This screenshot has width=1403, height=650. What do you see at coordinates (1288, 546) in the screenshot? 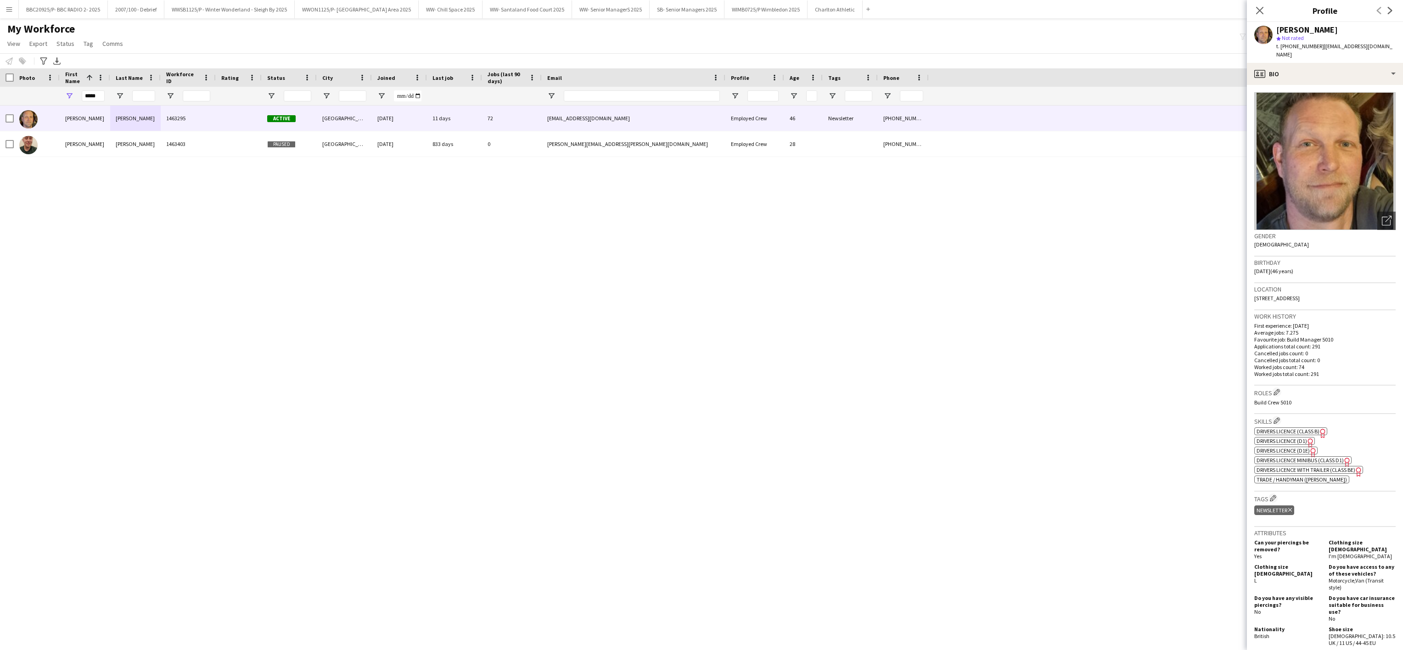
I see `h5: Can your piercings be removed?` at bounding box center [1288, 546].